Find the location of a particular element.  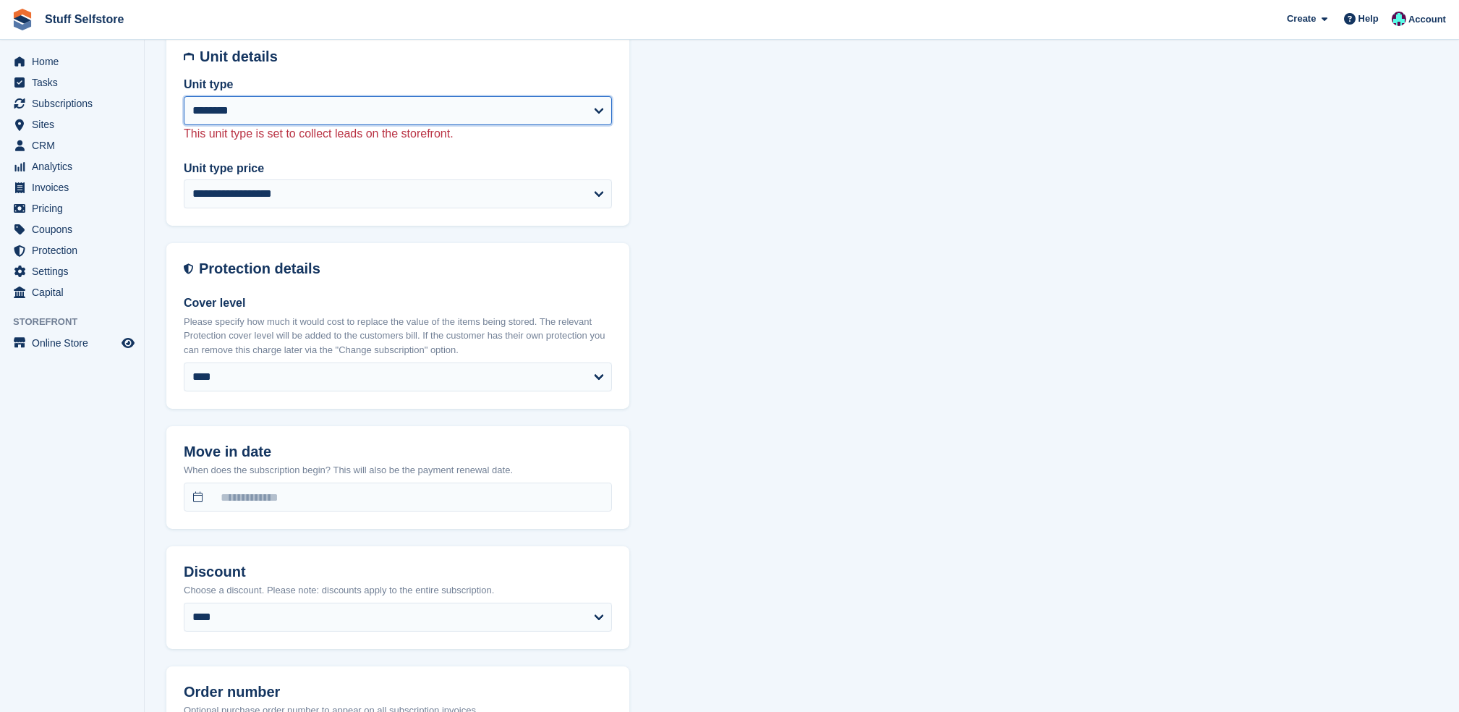

img: Simon Gardner is located at coordinates (1399, 19).